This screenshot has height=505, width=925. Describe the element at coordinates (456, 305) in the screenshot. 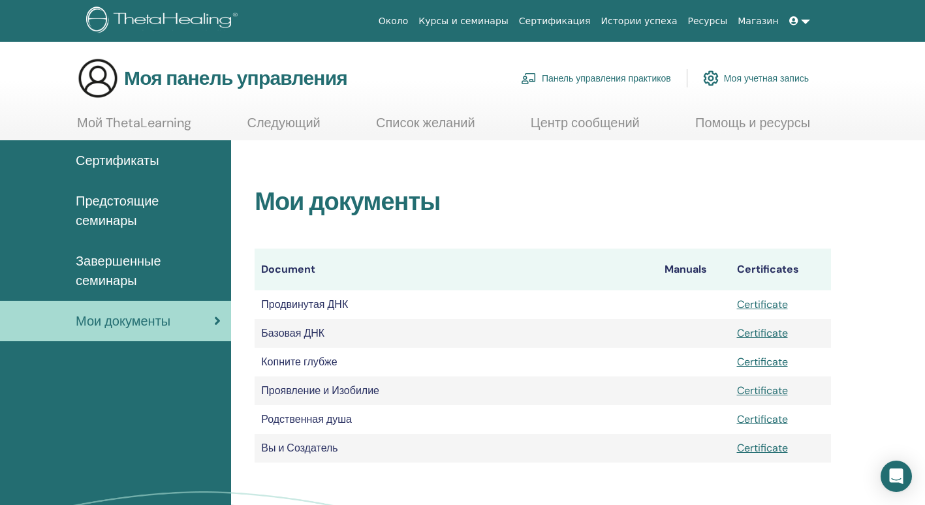

I see `td: Продвинутая ДНК` at that location.